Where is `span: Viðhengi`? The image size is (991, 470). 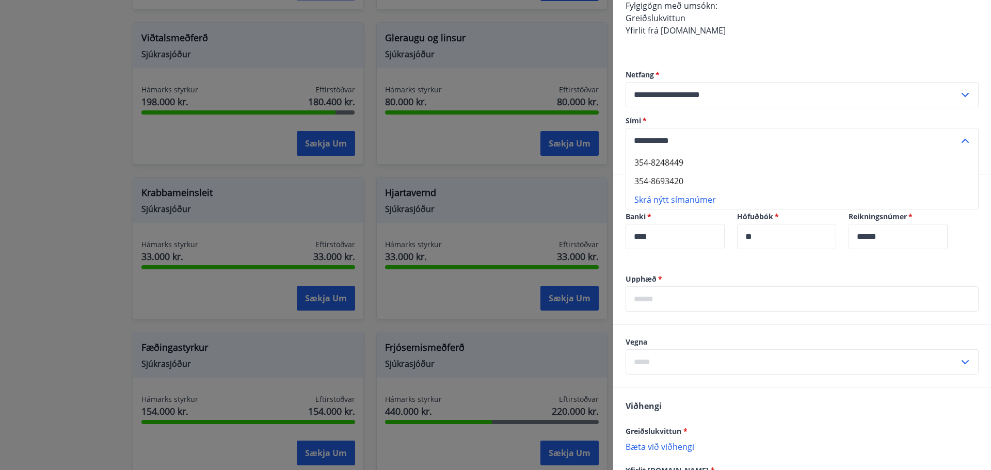 span: Viðhengi is located at coordinates (644, 406).